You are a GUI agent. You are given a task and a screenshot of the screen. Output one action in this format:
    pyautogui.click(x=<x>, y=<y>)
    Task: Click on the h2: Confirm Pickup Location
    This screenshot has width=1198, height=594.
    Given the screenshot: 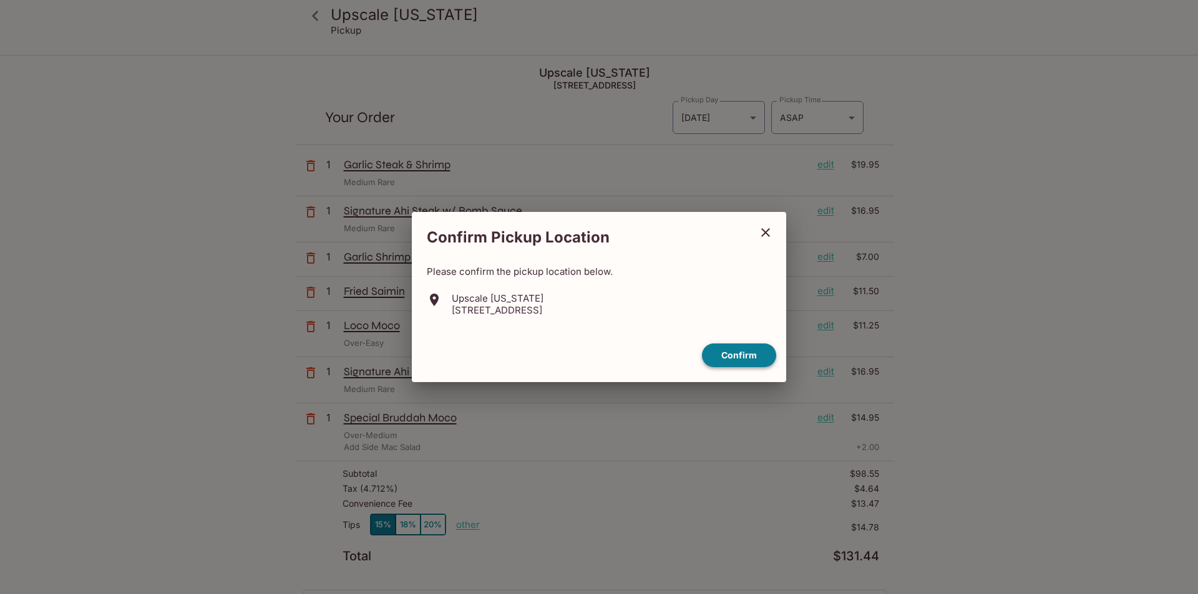 What is the action you would take?
    pyautogui.click(x=581, y=238)
    